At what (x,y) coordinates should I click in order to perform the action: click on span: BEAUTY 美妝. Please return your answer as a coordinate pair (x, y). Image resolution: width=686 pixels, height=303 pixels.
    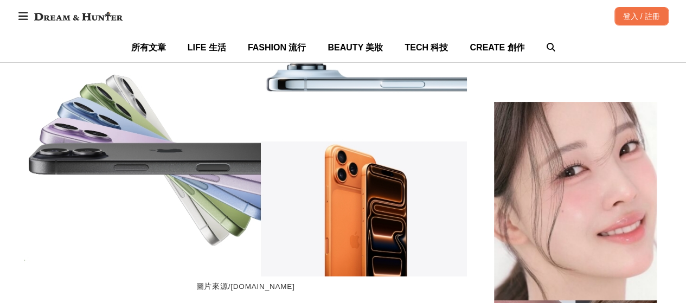
    Looking at the image, I should click on (355, 47).